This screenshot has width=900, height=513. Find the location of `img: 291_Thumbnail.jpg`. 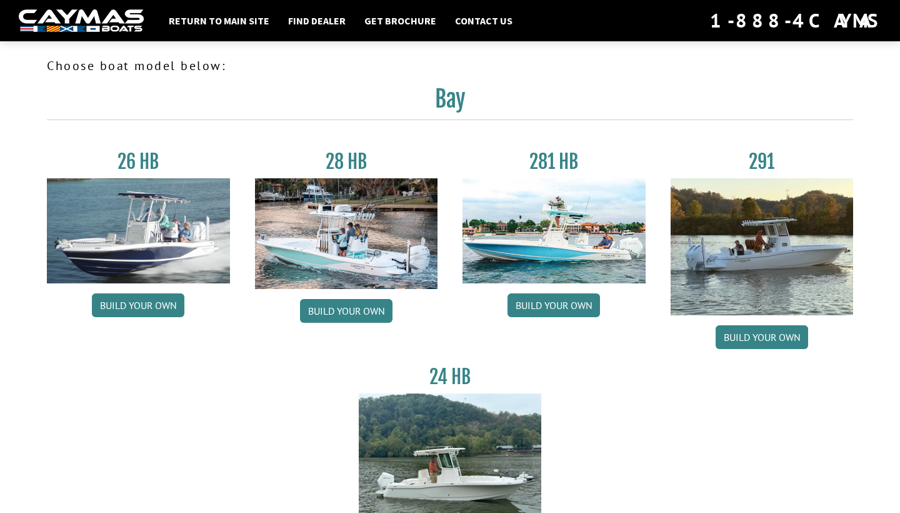

img: 291_Thumbnail.jpg is located at coordinates (762, 246).